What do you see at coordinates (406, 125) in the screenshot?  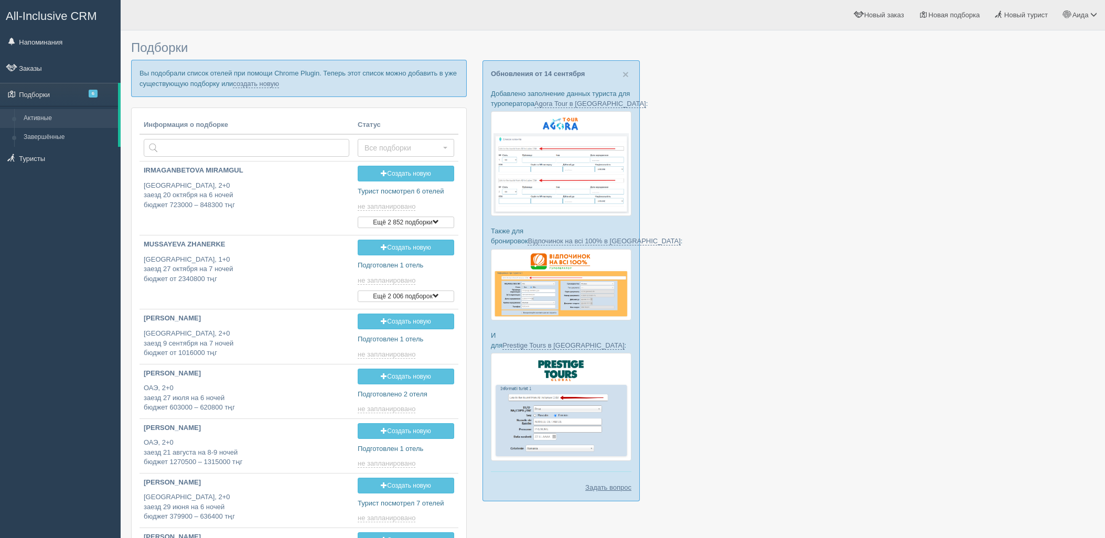 I see `th: Статус` at bounding box center [406, 125].